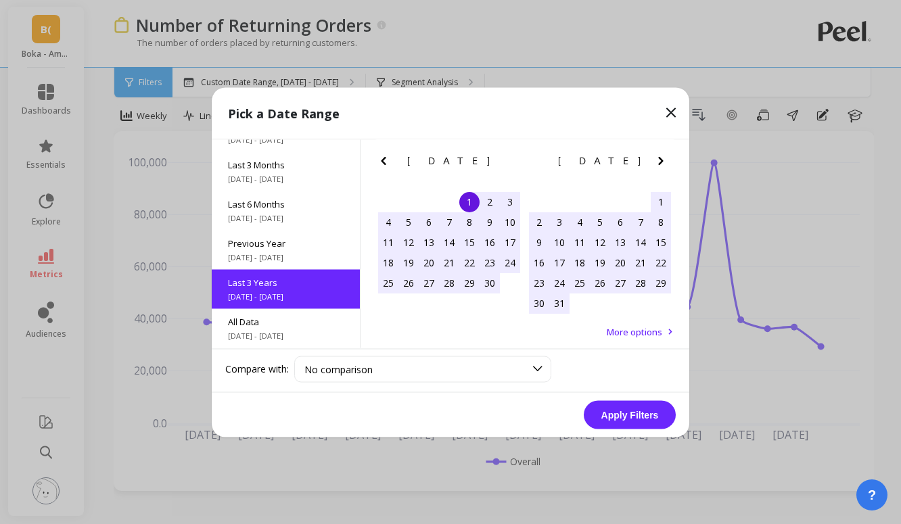  I want to click on div: Choose Saturday, October 8th, 2022, so click(661, 222).